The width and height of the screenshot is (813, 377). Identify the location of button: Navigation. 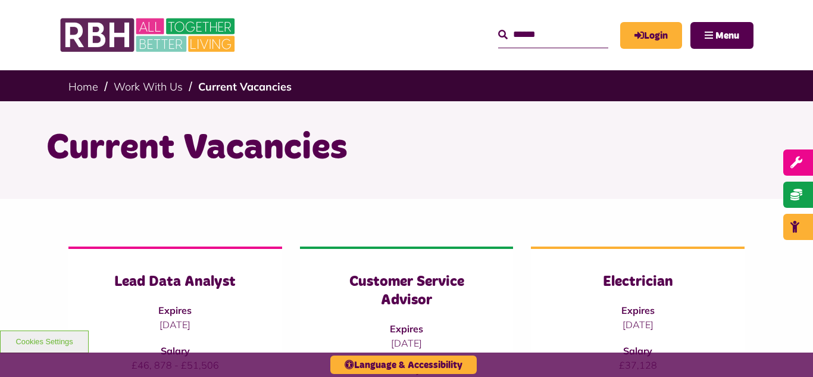
(722, 35).